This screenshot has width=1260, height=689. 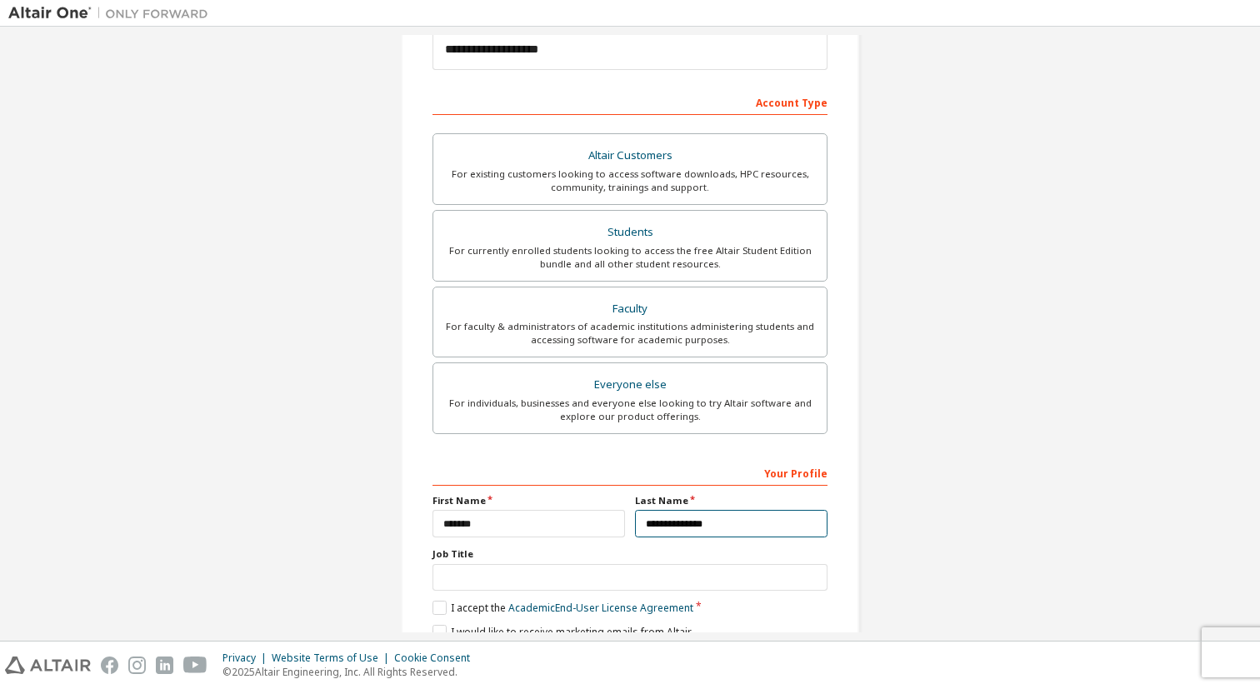 What do you see at coordinates (630, 257) in the screenshot?
I see `div: For currently enrolled students looking to access the free Altair Student Edition bundle and all ...` at bounding box center [630, 257].